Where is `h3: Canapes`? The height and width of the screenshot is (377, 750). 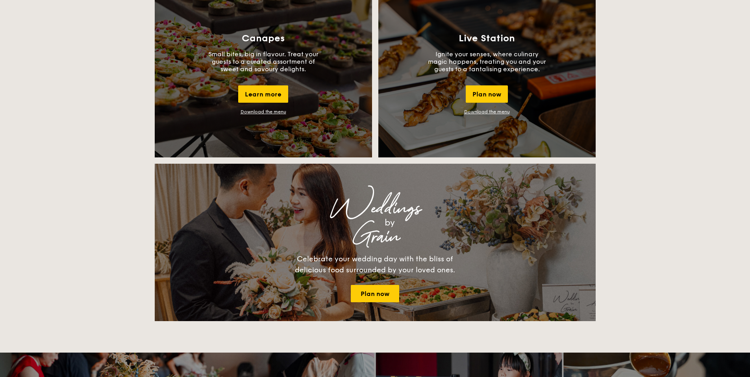
h3: Canapes is located at coordinates (263, 39).